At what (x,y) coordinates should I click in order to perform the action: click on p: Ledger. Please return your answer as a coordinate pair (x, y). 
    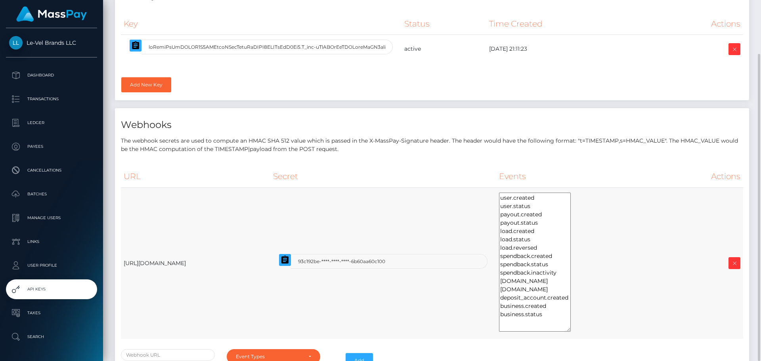
    Looking at the image, I should click on (51, 123).